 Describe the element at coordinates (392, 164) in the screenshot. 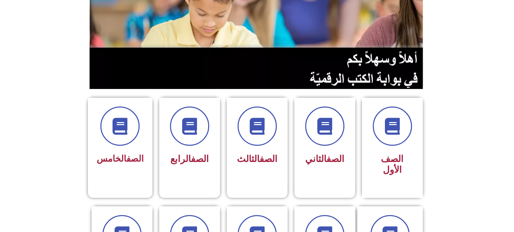

I see `span: الصف الأول` at that location.